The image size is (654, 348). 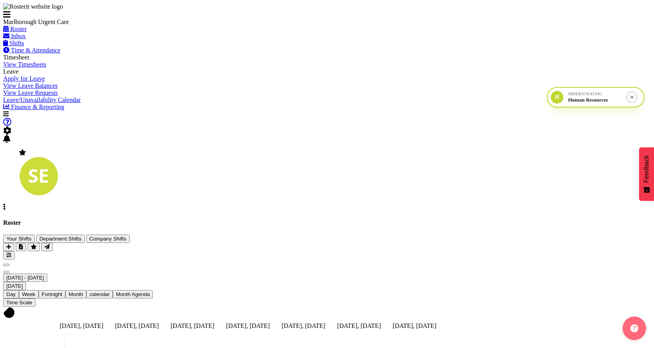 What do you see at coordinates (19, 239) in the screenshot?
I see `span: Your Shifts` at bounding box center [19, 239].